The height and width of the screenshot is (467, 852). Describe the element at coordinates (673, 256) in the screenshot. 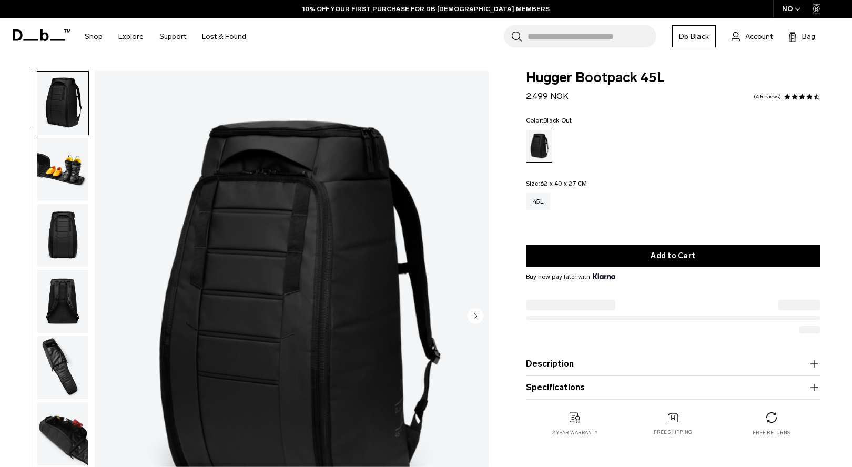

I see `button: Add to Cart` at that location.